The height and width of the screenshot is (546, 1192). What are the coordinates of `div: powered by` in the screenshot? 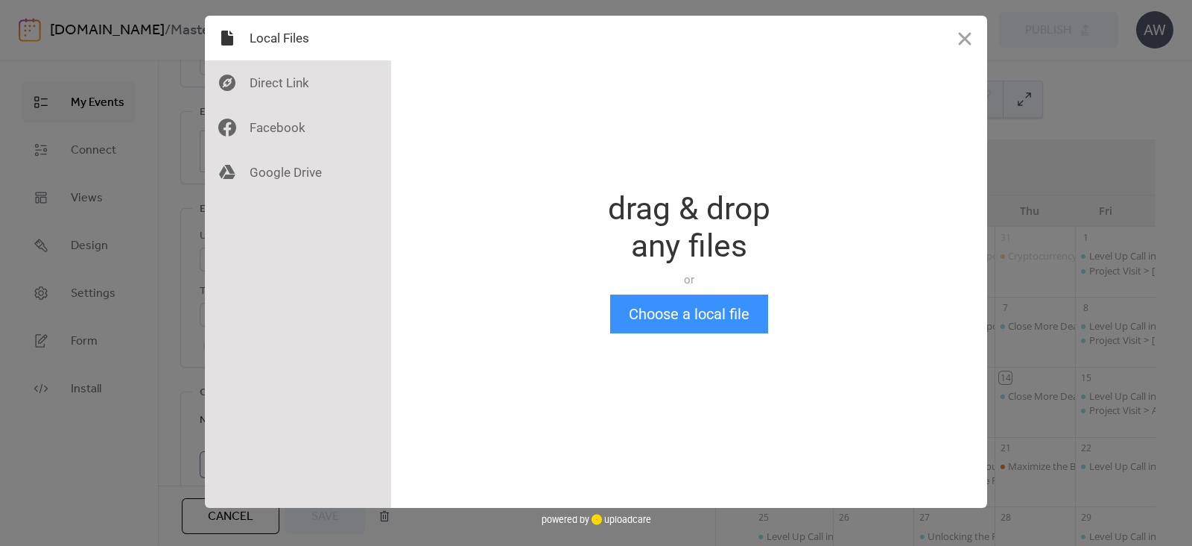 It's located at (596, 519).